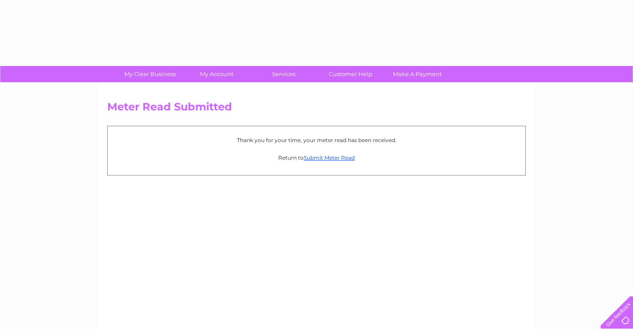  What do you see at coordinates (417, 74) in the screenshot?
I see `a: Make A Payment` at bounding box center [417, 74].